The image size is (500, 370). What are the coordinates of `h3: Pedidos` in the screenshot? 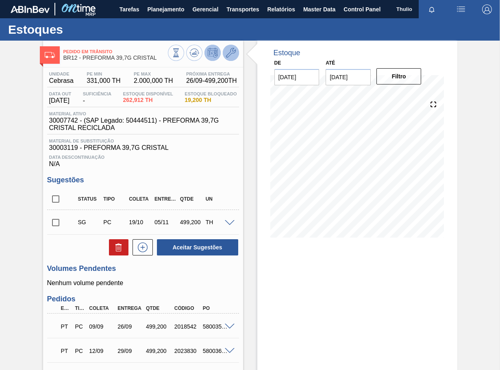 It's located at (143, 299).